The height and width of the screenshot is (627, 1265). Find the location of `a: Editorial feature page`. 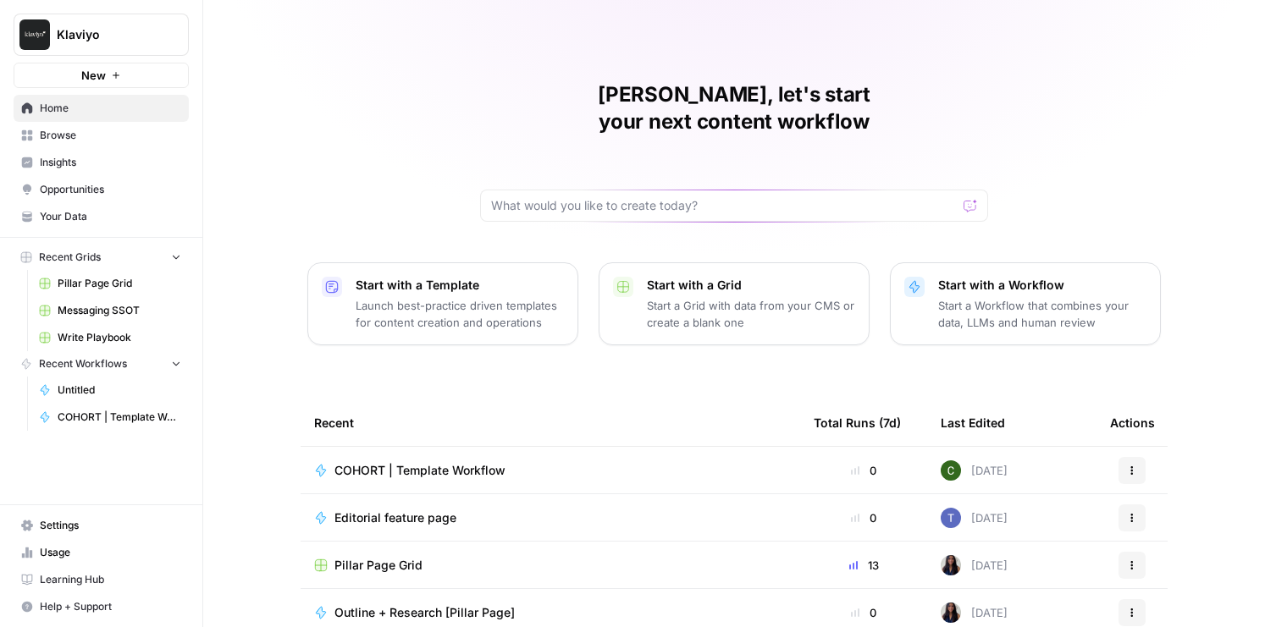

a: Editorial feature page is located at coordinates (550, 518).